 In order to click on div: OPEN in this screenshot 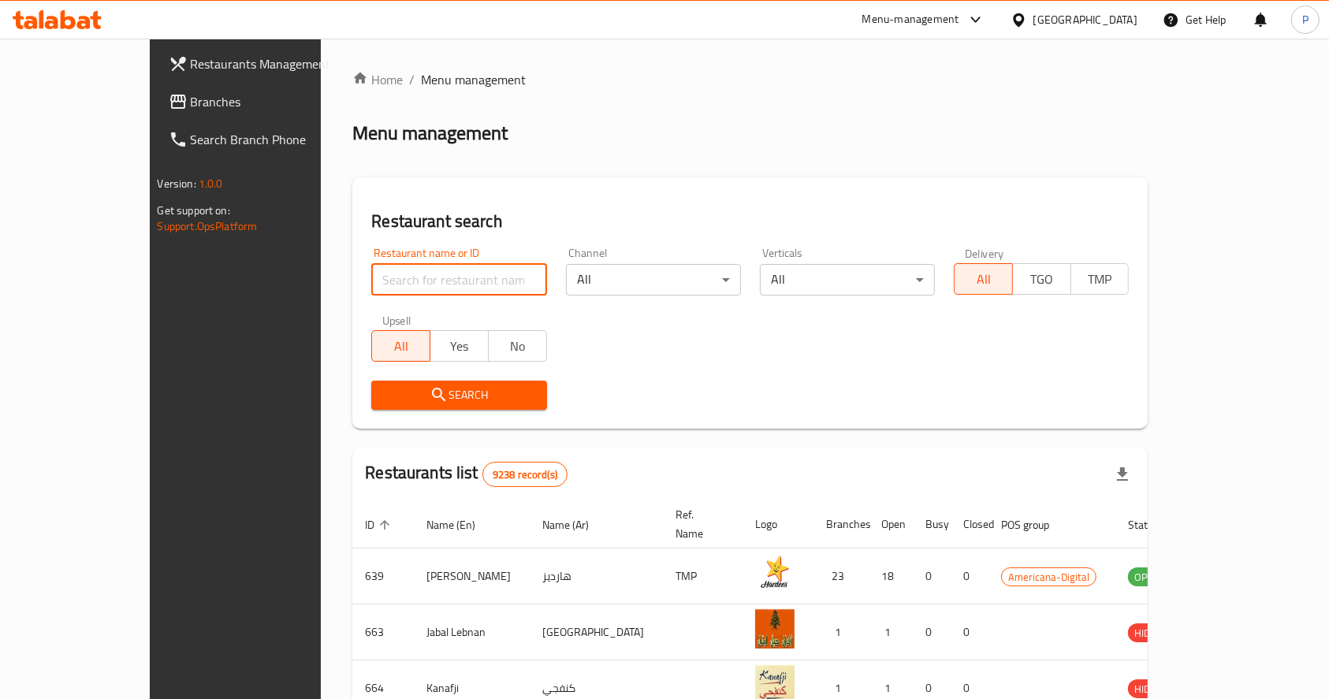, I will do `click(1147, 577)`.